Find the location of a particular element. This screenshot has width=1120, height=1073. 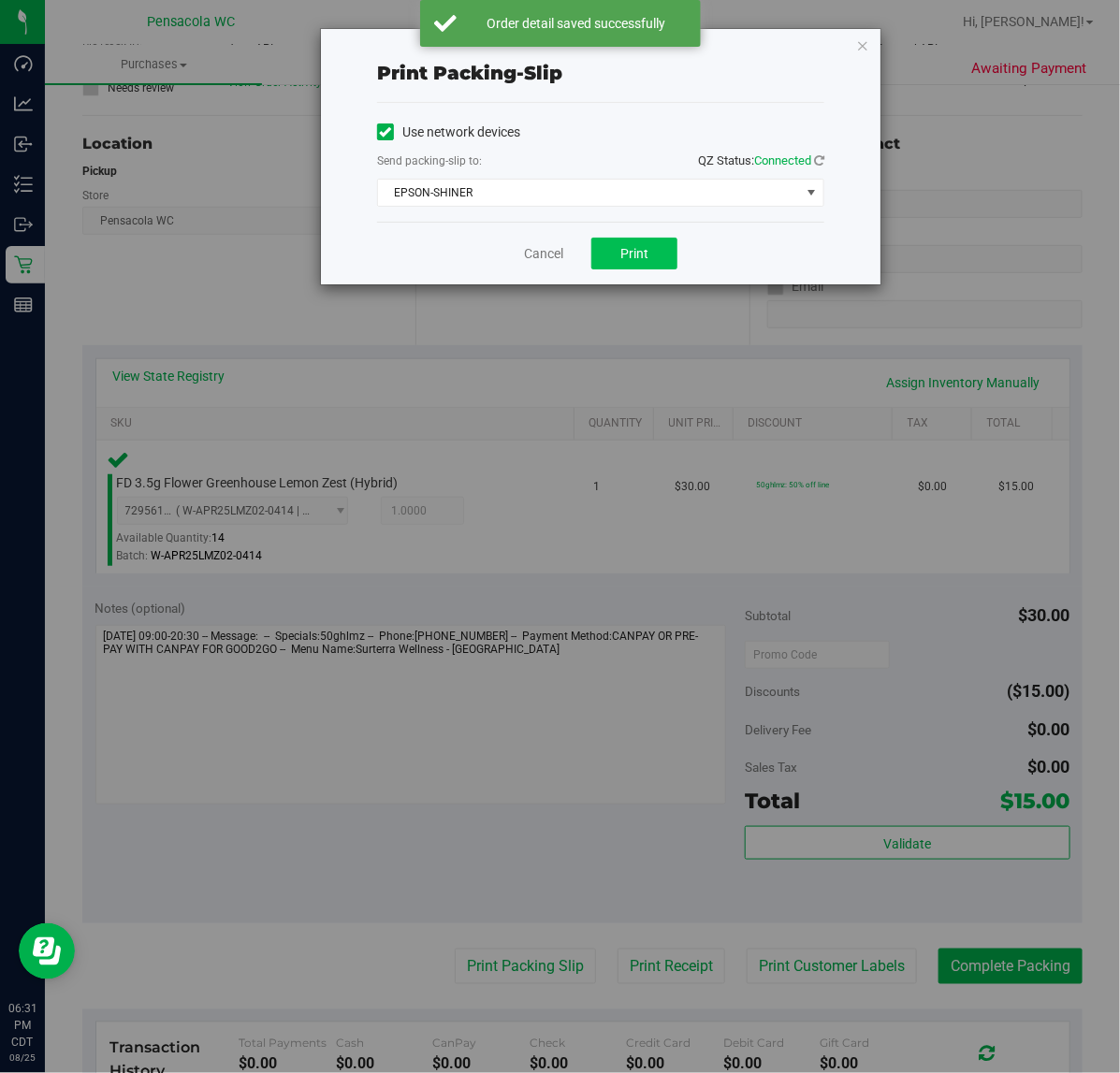

div: Order detail saved successfully is located at coordinates (576, 24).